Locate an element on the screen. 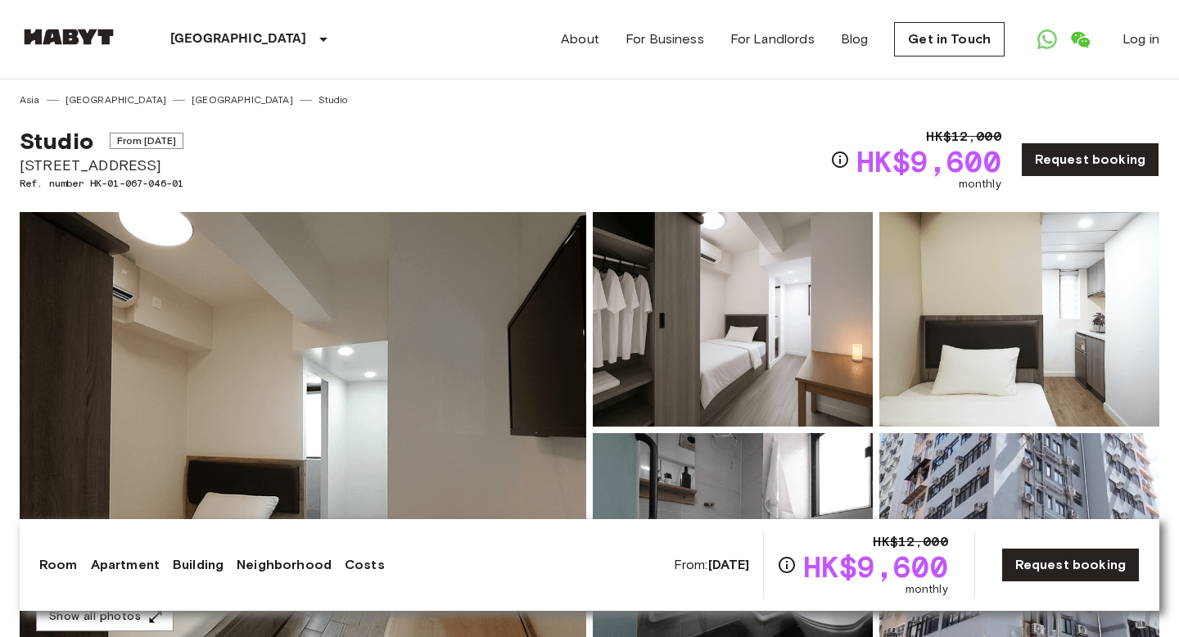 The image size is (1179, 637). a: Get in Touch is located at coordinates (949, 39).